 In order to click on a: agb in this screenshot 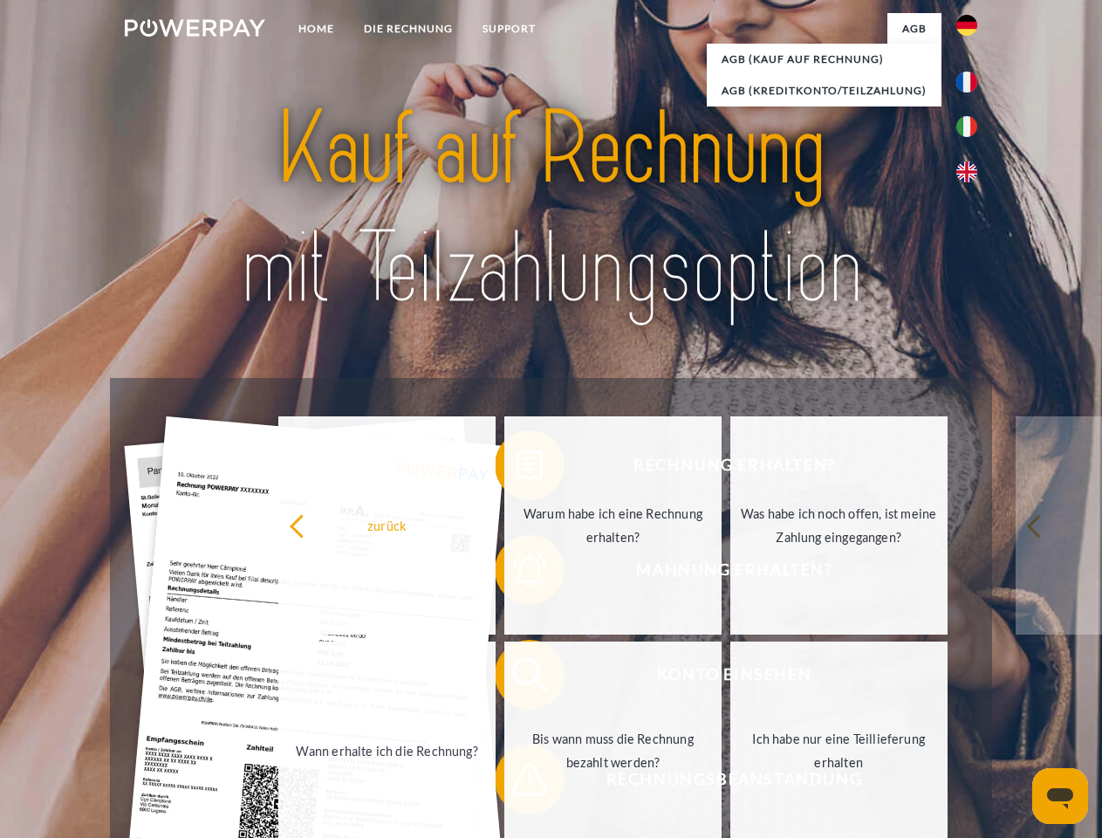, I will do `click(914, 29)`.